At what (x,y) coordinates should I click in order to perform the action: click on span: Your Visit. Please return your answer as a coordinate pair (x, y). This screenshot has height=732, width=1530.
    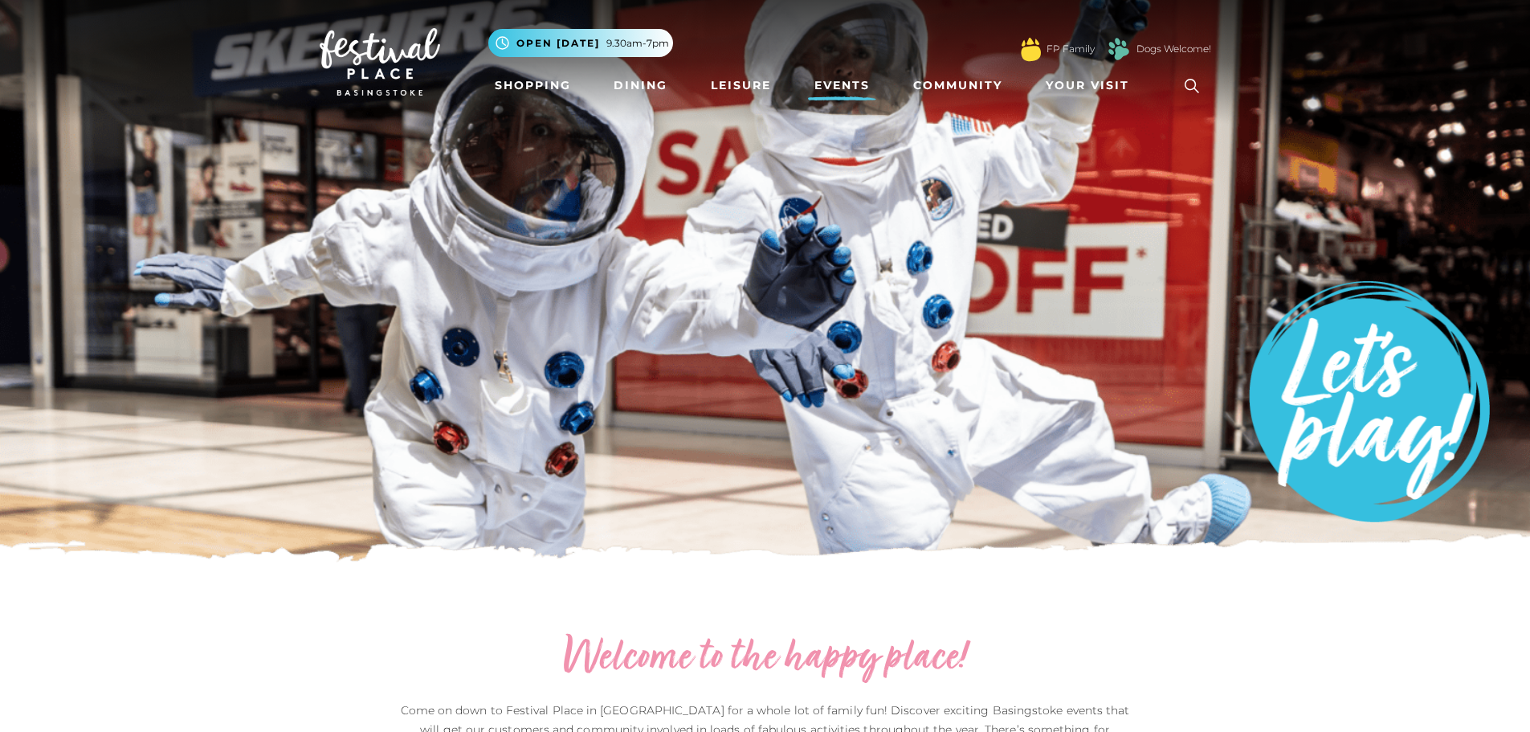
    Looking at the image, I should click on (1087, 85).